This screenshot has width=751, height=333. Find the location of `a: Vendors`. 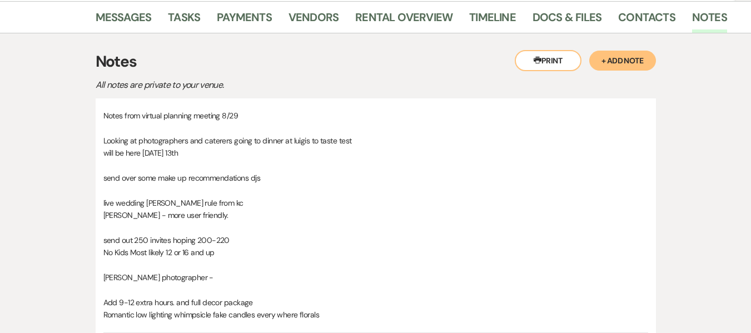

a: Vendors is located at coordinates (314, 21).